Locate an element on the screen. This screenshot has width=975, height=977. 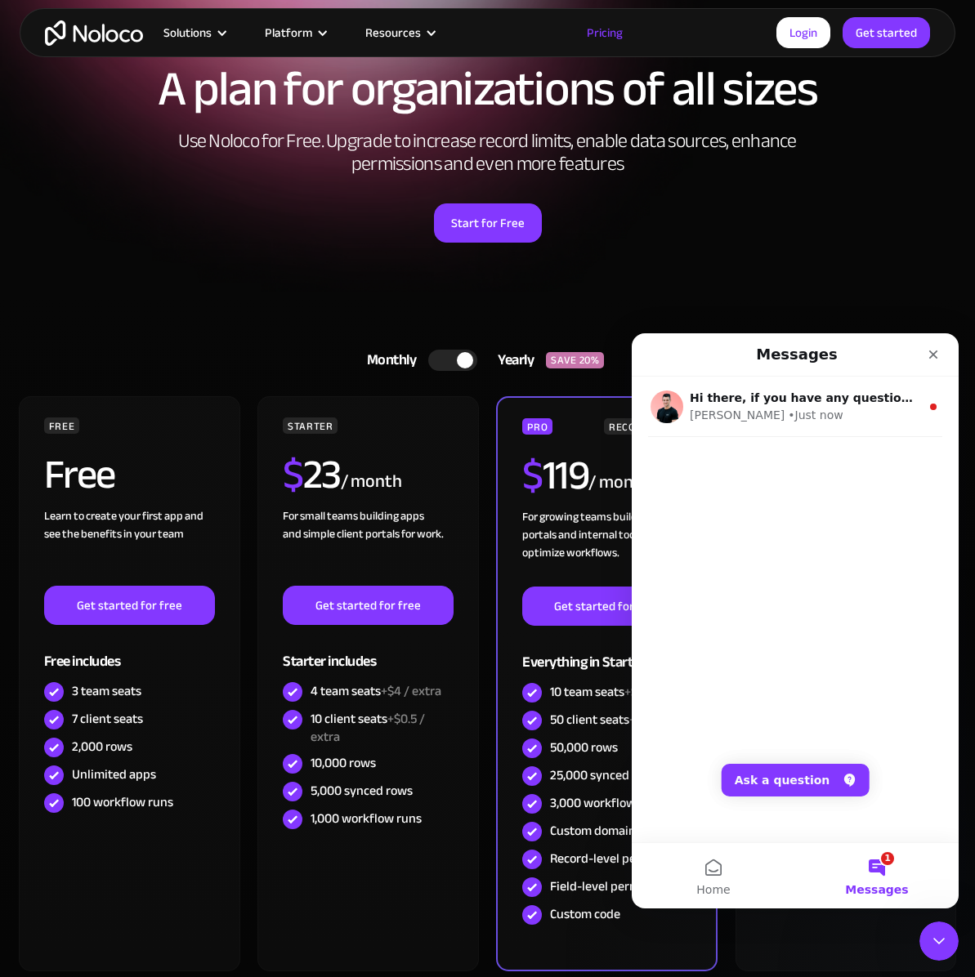
div: Custom code is located at coordinates (585, 914).